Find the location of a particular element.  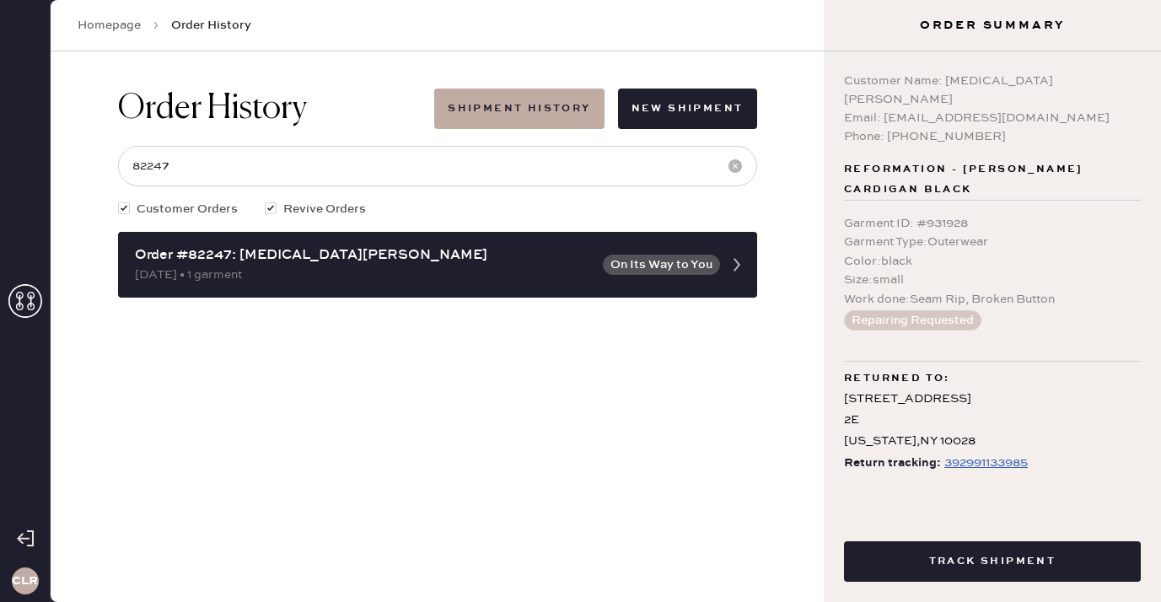

h1: Order History is located at coordinates (212, 109).